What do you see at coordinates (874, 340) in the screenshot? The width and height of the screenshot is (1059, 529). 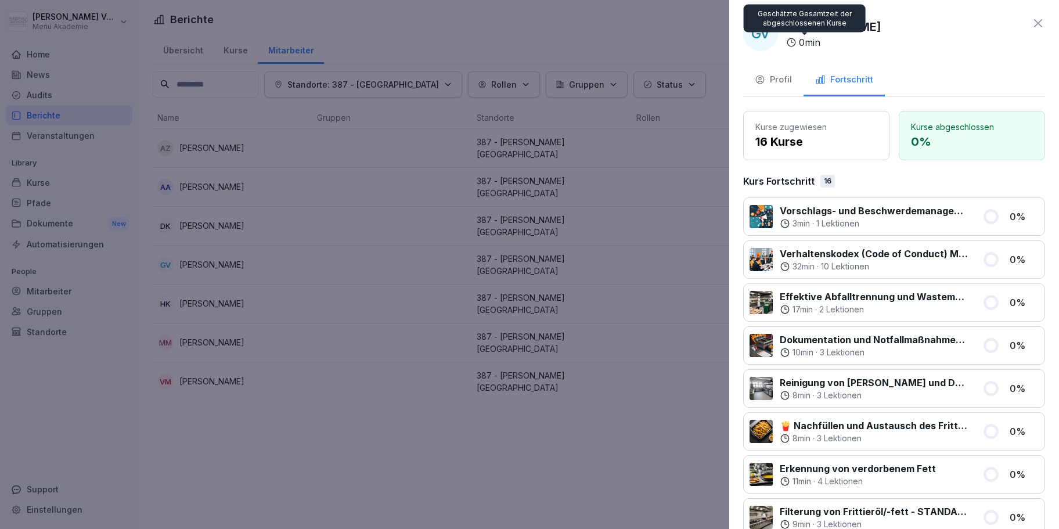 I see `p: Dokumentation und Notfallmaßnahmen bei Fritteusen` at bounding box center [874, 340].